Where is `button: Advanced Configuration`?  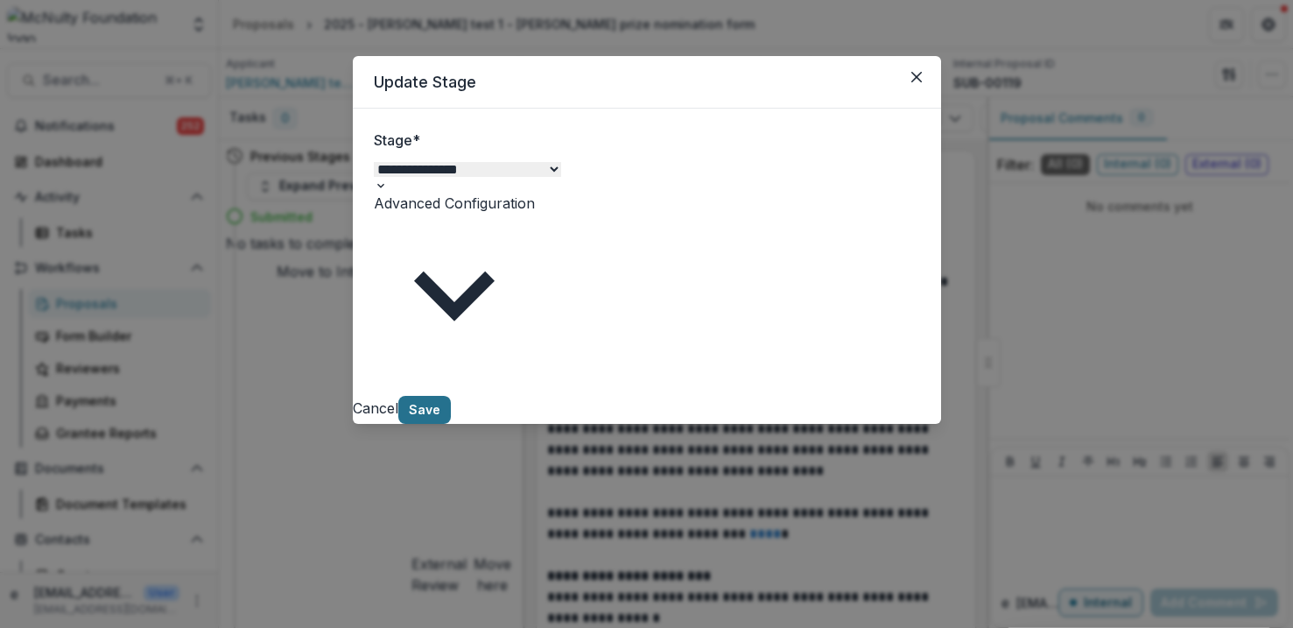
button: Advanced Configuration is located at coordinates (454, 284).